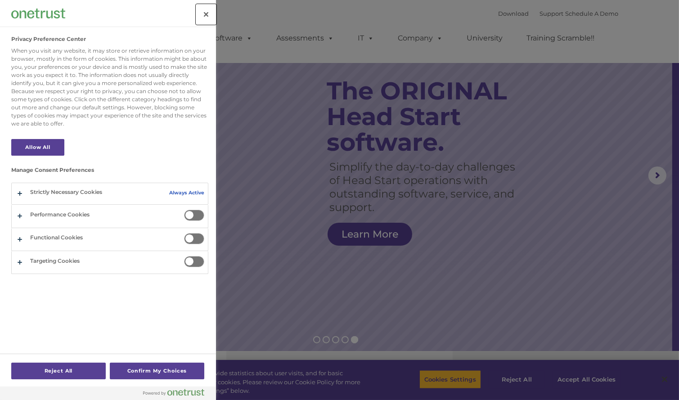 The width and height of the screenshot is (679, 400). I want to click on button: Close, so click(206, 14).